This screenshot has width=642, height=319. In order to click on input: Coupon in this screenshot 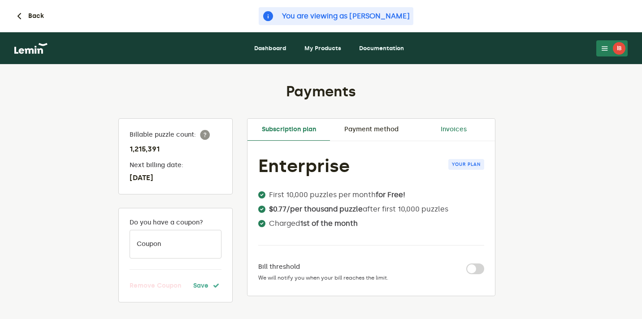, I will do `click(175, 244)`.